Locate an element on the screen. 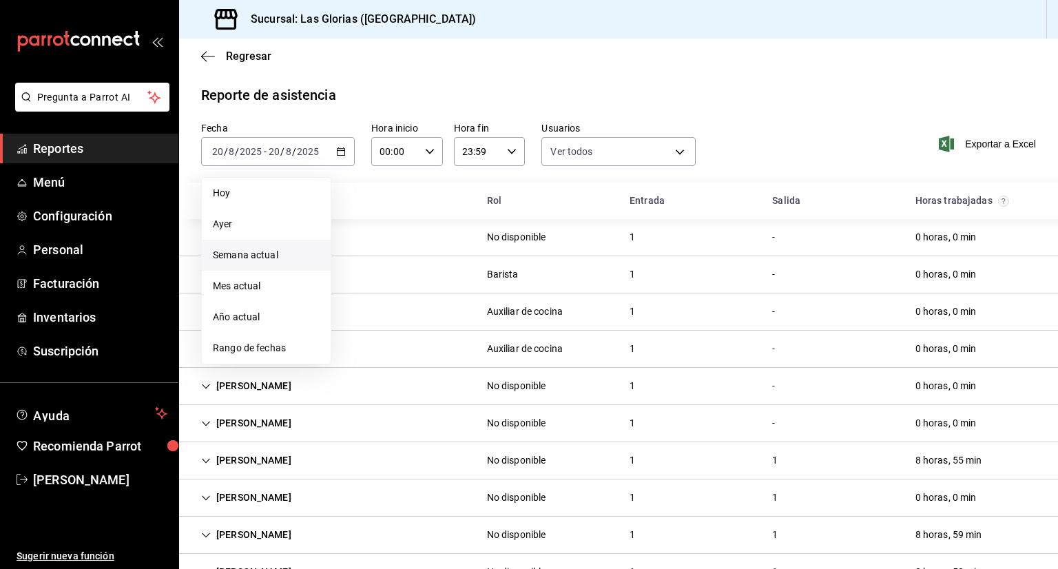 The image size is (1058, 569). span: Ayuda is located at coordinates (91, 413).